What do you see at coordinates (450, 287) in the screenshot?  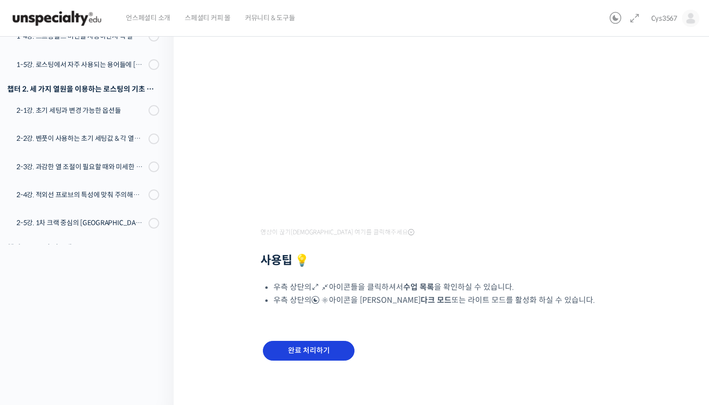 I see `li: 우측 상단의 아이콘들을 클릭하셔서 을 확인하실 수 있습니다.` at bounding box center [450, 287].